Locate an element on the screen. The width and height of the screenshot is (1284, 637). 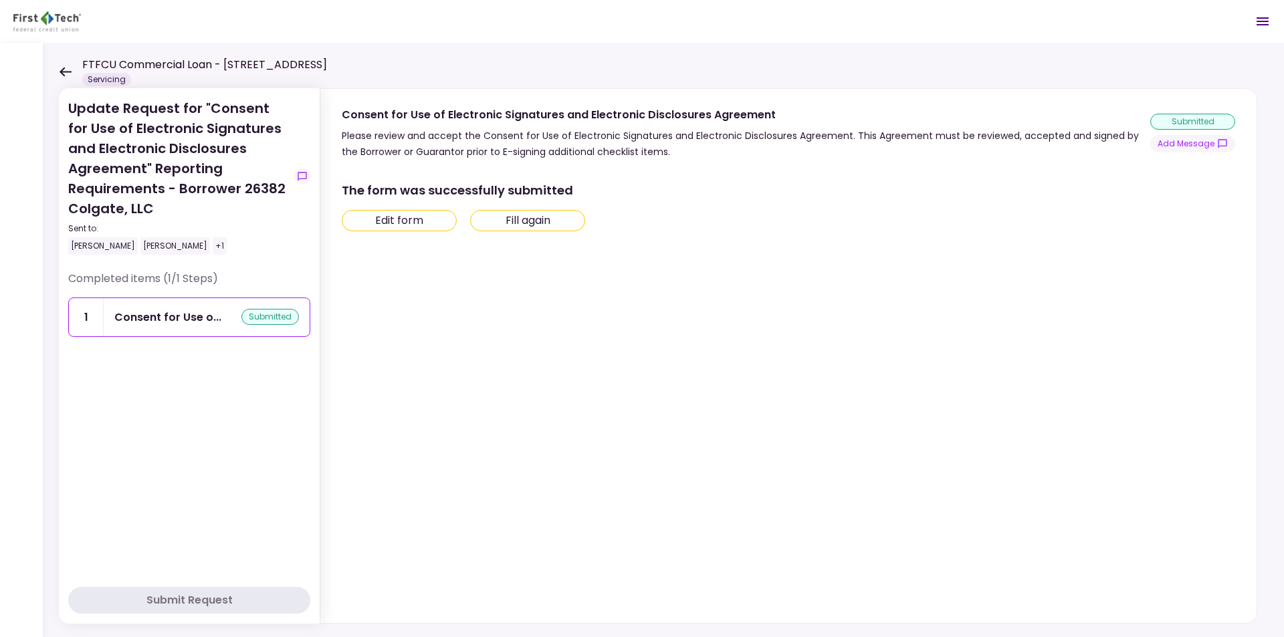
button: Fill again is located at coordinates (528, 221).